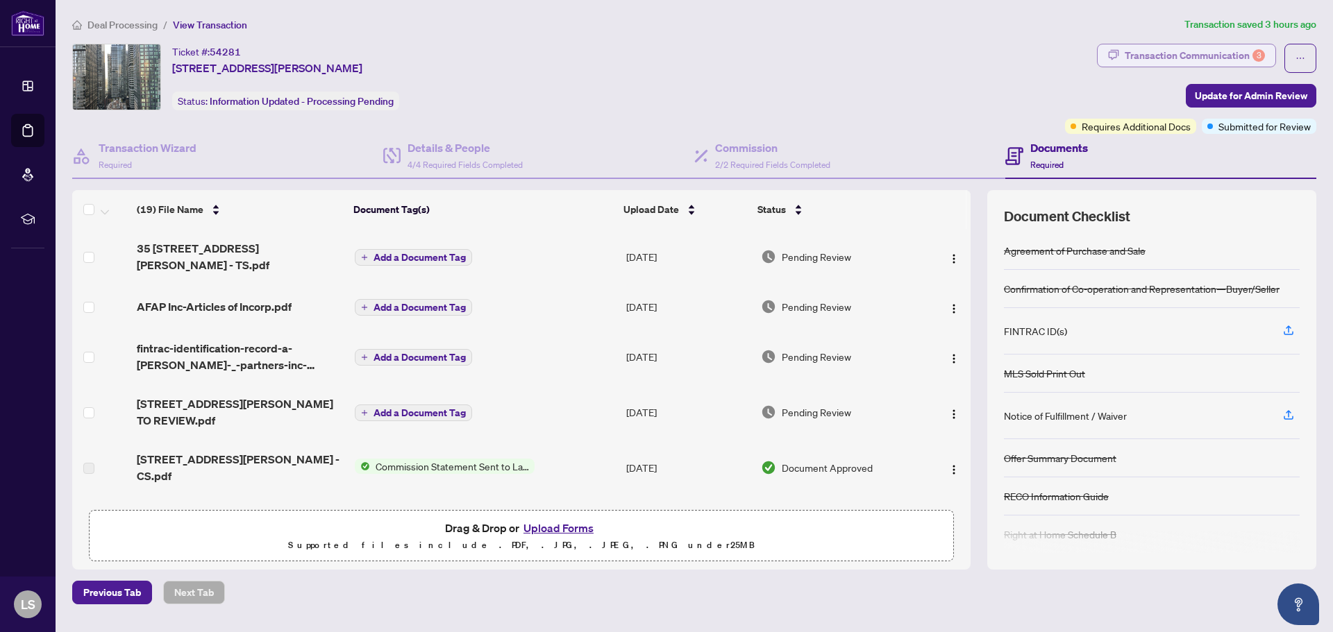  What do you see at coordinates (1186, 56) in the screenshot?
I see `button: Transaction Communication3` at bounding box center [1186, 56].